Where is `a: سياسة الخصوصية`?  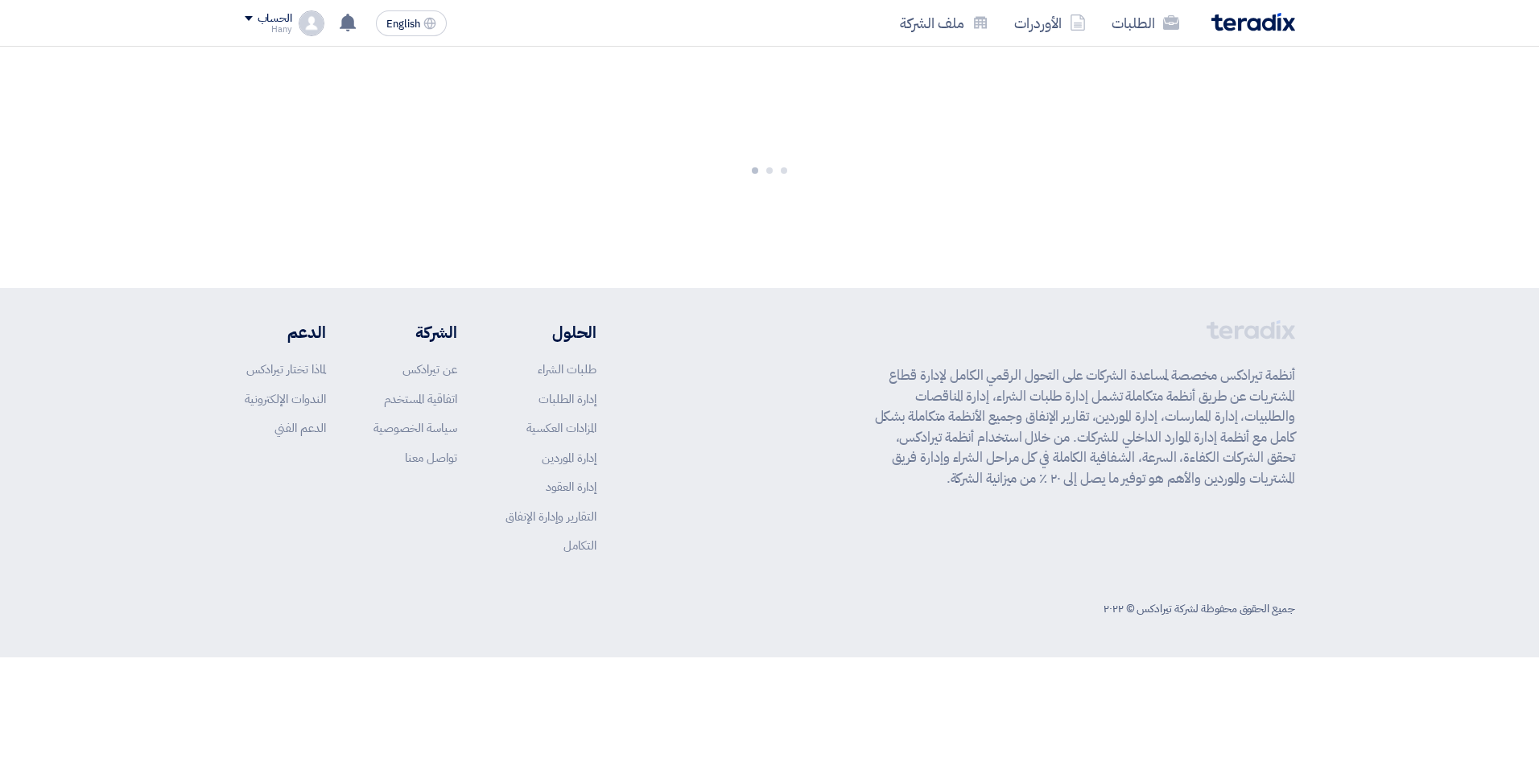
a: سياسة الخصوصية is located at coordinates (415, 428).